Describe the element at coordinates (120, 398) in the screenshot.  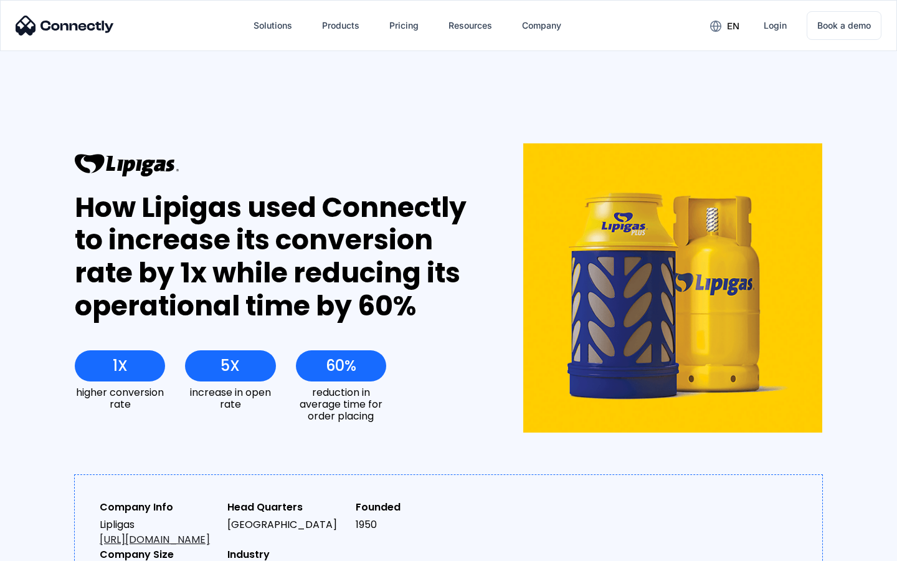
I see `div: higher conversion rate` at that location.